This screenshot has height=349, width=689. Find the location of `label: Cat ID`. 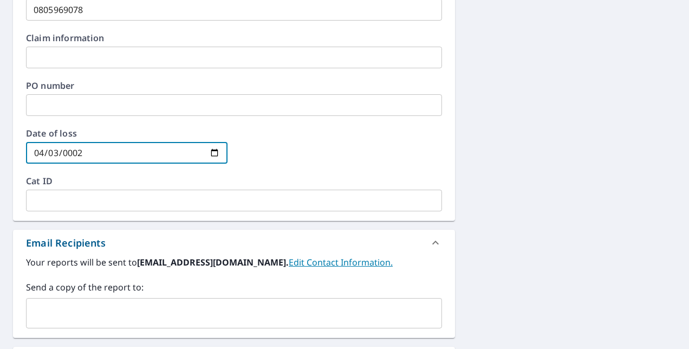

label: Cat ID is located at coordinates (234, 181).